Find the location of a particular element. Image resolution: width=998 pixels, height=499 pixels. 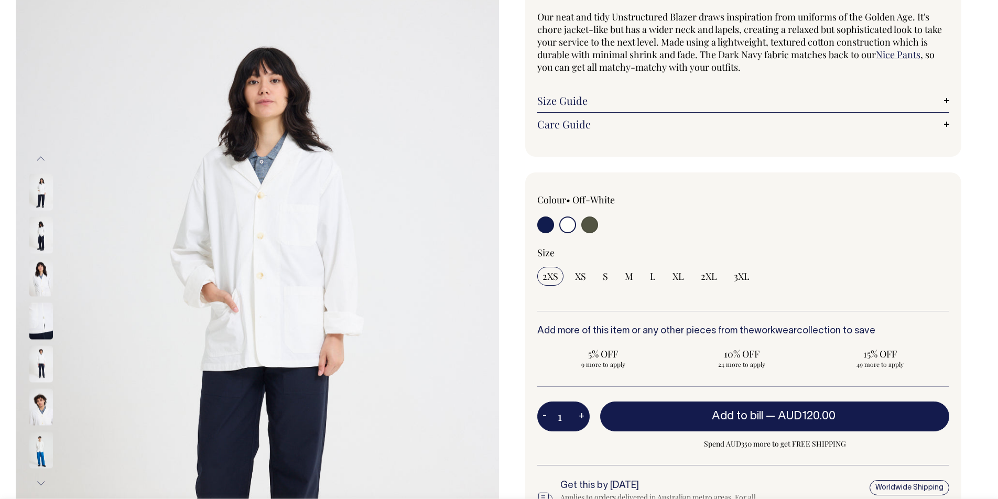

a: Size Guide is located at coordinates (743, 101).